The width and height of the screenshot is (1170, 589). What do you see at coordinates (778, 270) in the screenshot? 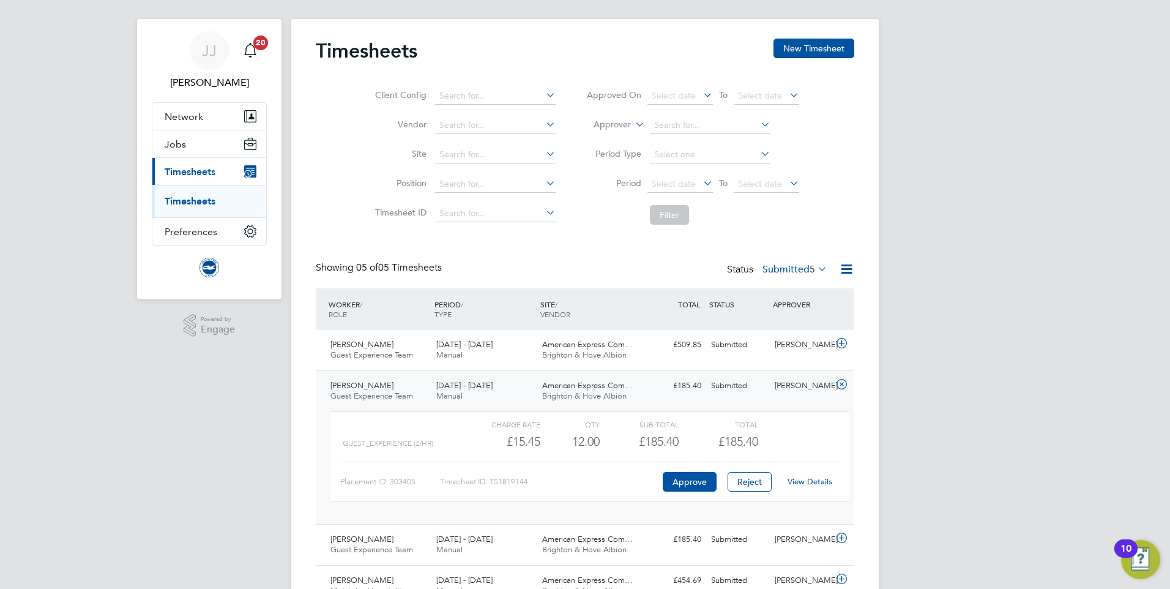
I see `div: Status` at bounding box center [778, 270].